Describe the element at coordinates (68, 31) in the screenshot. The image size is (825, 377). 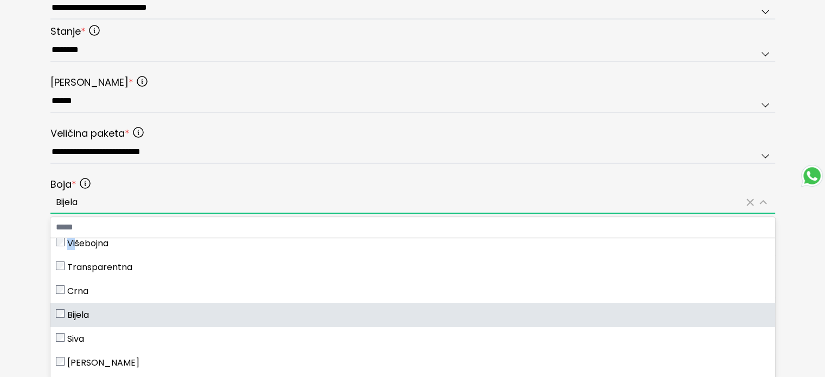
I see `span: Stanje` at that location.